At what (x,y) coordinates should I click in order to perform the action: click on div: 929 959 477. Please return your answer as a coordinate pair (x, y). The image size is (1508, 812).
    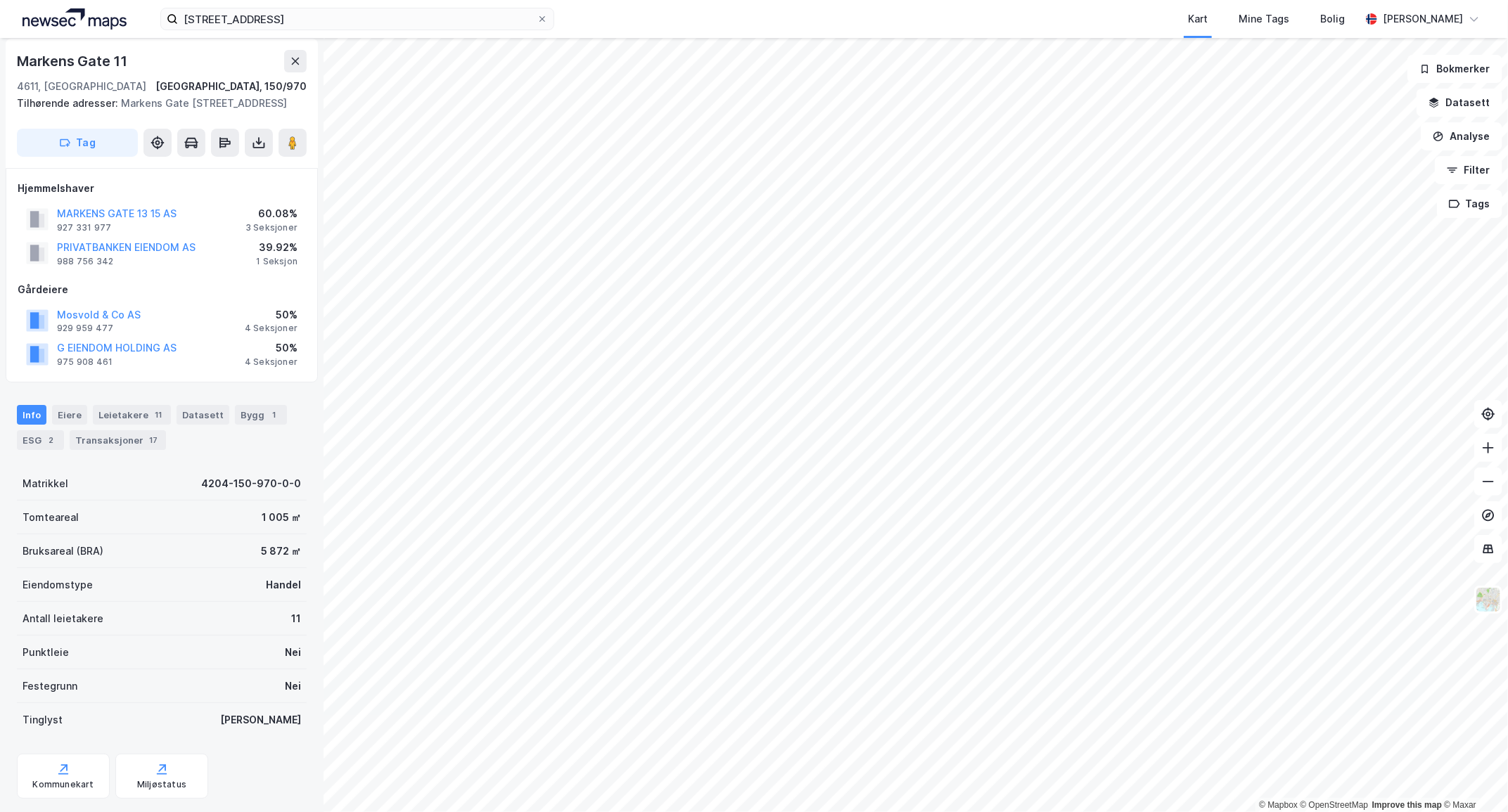
    Looking at the image, I should click on (85, 328).